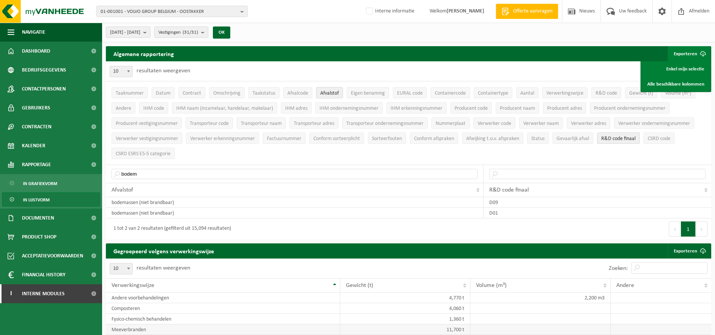 This screenshot has height=335, width=715. I want to click on span: Documenten, so click(38, 218).